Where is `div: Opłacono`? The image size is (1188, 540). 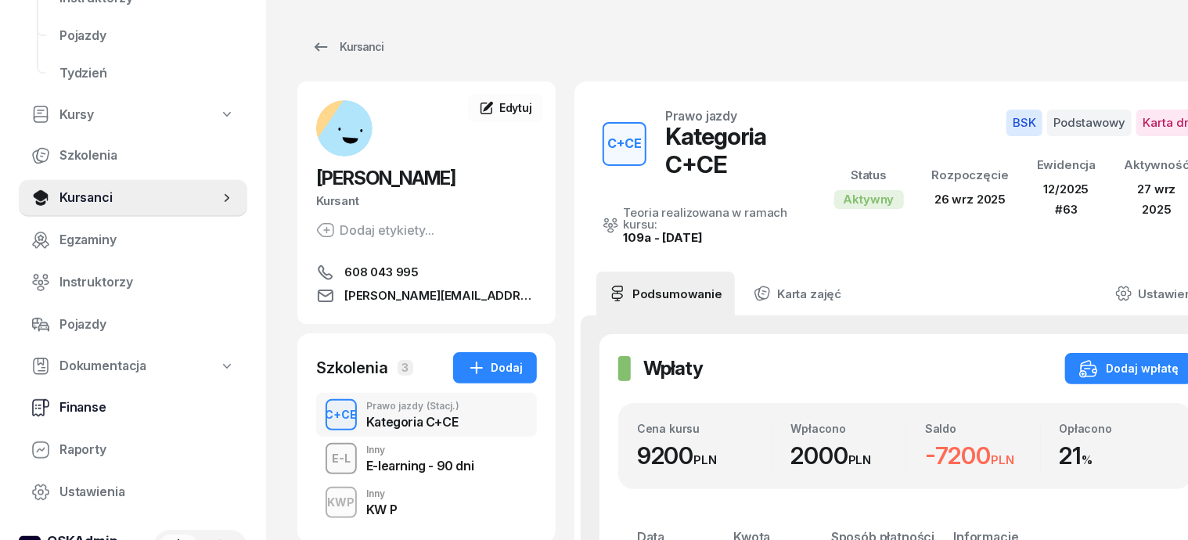 div: Opłacono is located at coordinates (1117, 428).